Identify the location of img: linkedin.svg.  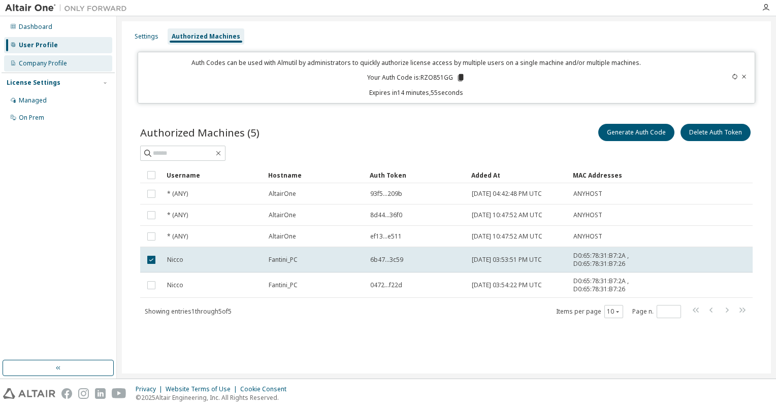
(100, 394).